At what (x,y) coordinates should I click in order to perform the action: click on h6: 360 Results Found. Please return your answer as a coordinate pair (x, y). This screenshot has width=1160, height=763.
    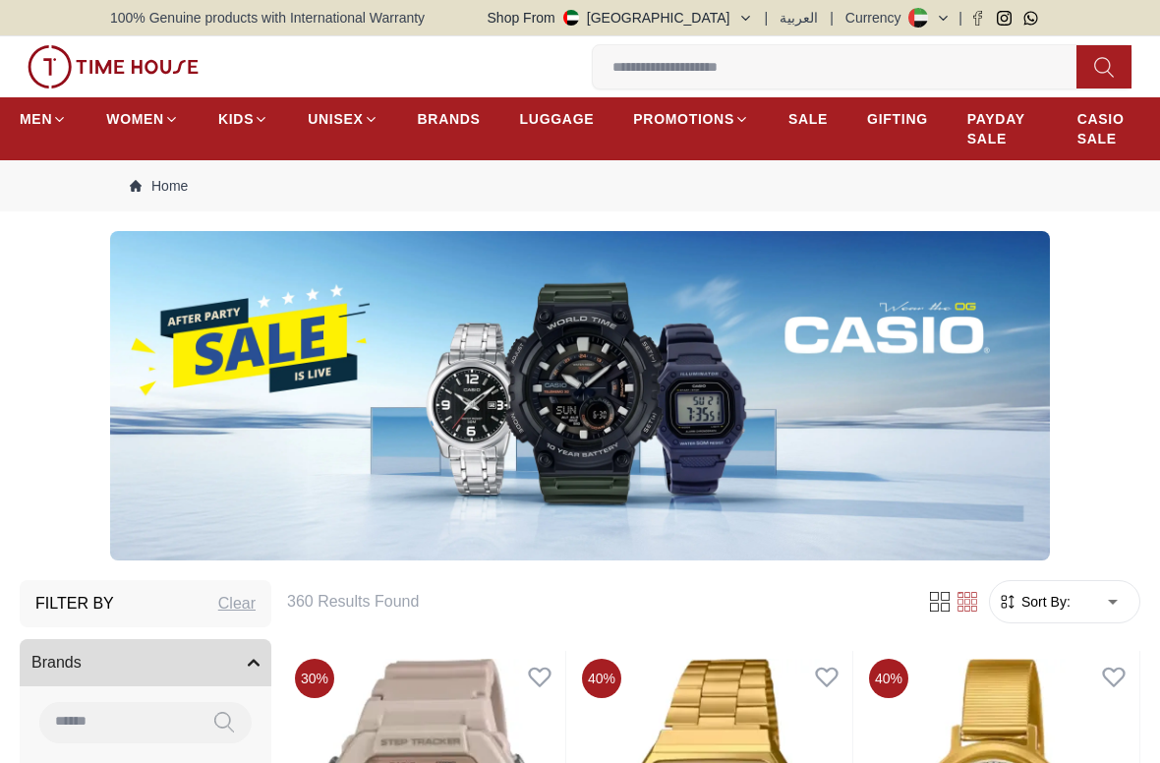
    Looking at the image, I should click on (595, 602).